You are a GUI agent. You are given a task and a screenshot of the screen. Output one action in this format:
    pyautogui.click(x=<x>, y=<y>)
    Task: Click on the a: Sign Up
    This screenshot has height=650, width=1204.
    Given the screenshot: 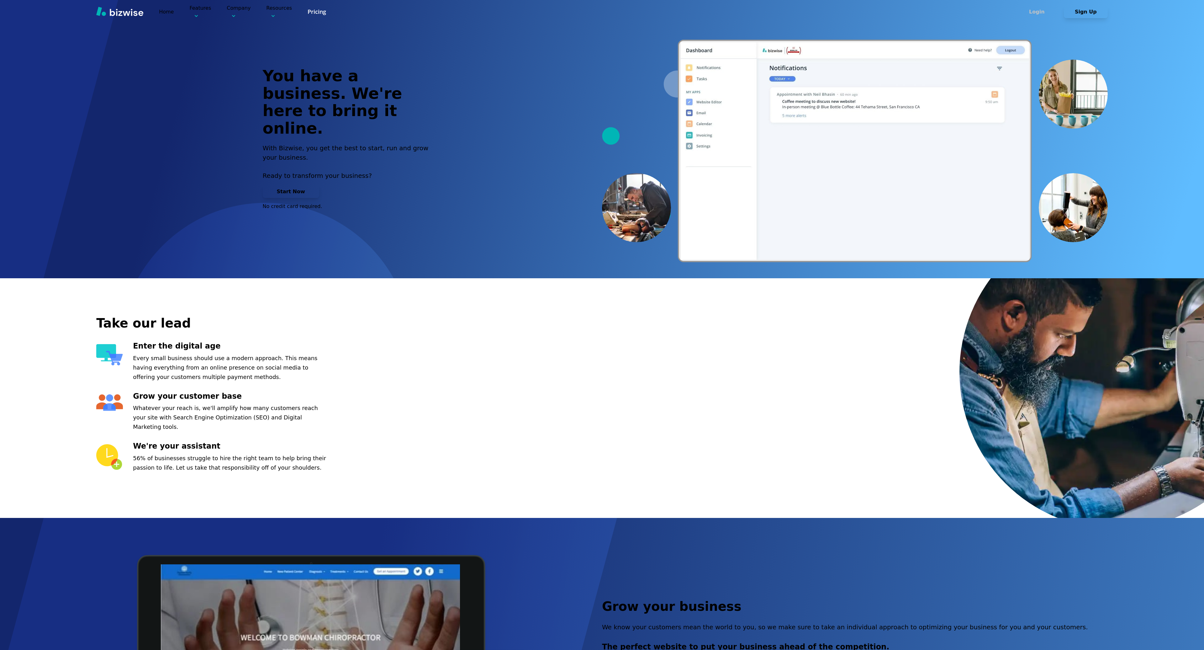 What is the action you would take?
    pyautogui.click(x=1086, y=12)
    